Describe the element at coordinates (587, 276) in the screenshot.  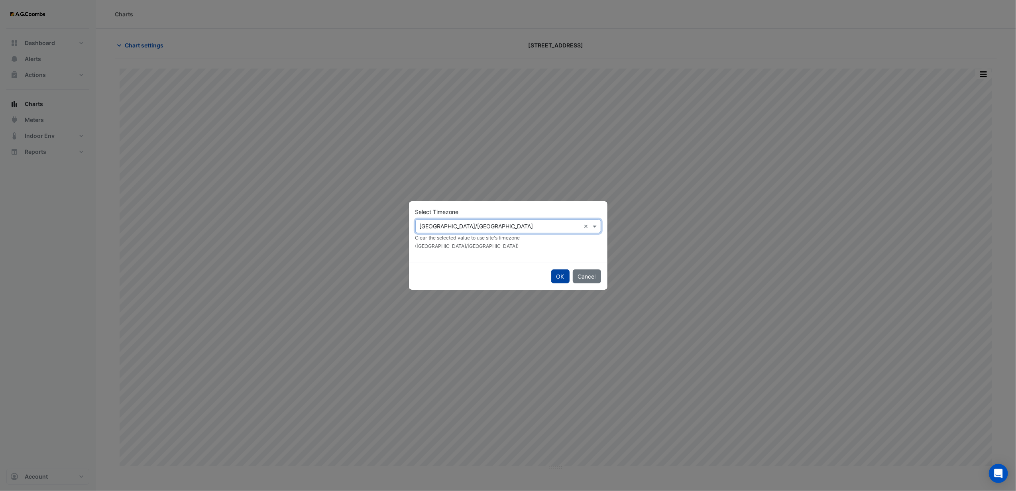
I see `button: Cancel` at that location.